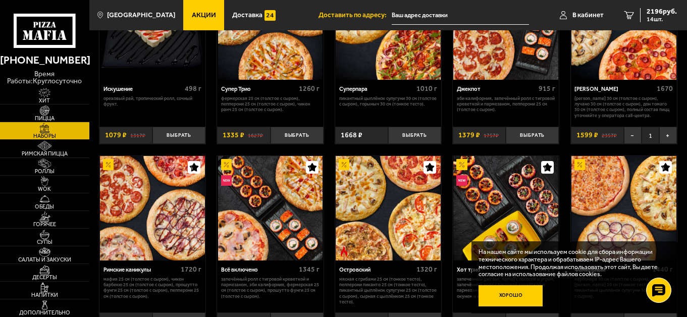  I want to click on span: 1, so click(650, 135).